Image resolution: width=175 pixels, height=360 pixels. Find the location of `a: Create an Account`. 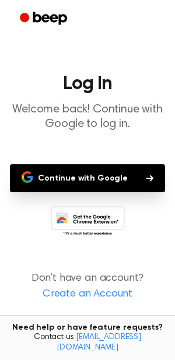

a: Create an Account is located at coordinates (87, 294).